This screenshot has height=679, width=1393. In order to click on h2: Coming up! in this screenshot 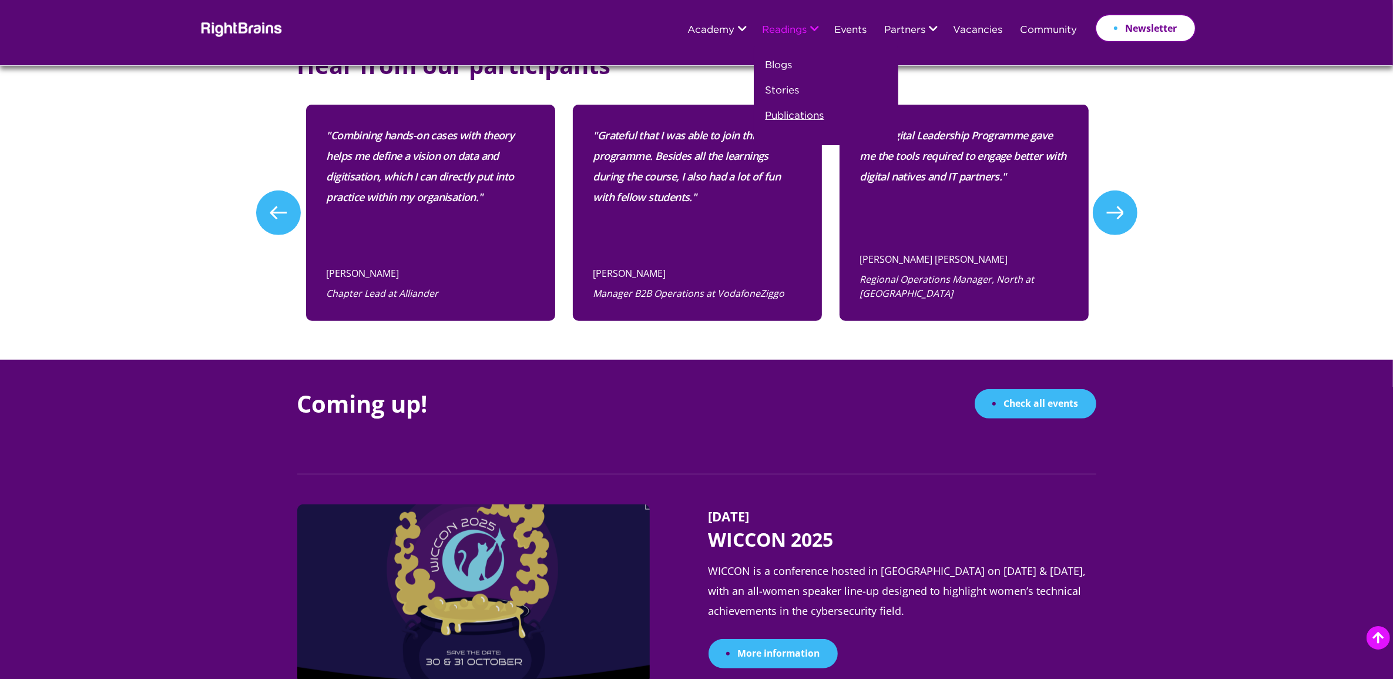, I will do `click(362, 404)`.